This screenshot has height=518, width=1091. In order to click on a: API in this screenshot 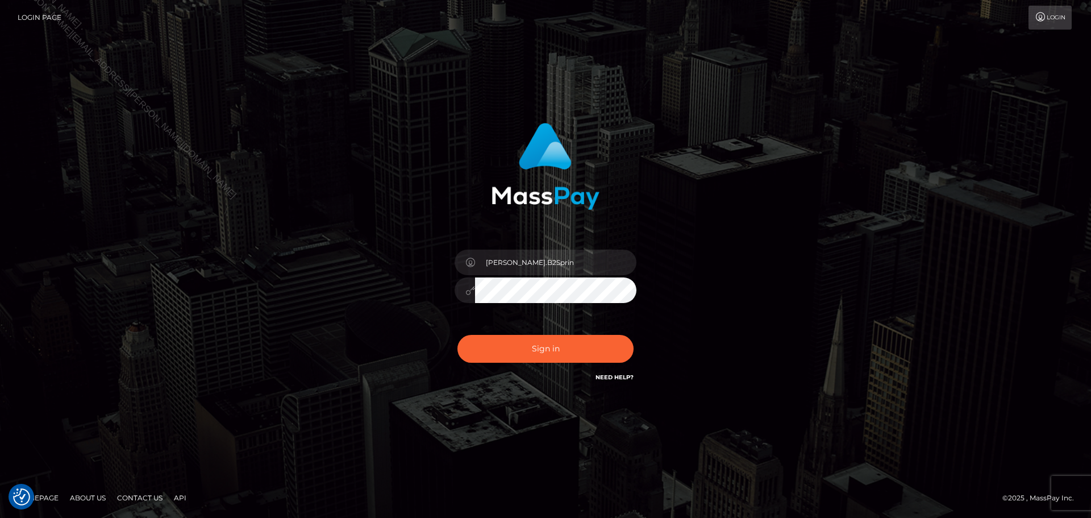, I will do `click(180, 497)`.